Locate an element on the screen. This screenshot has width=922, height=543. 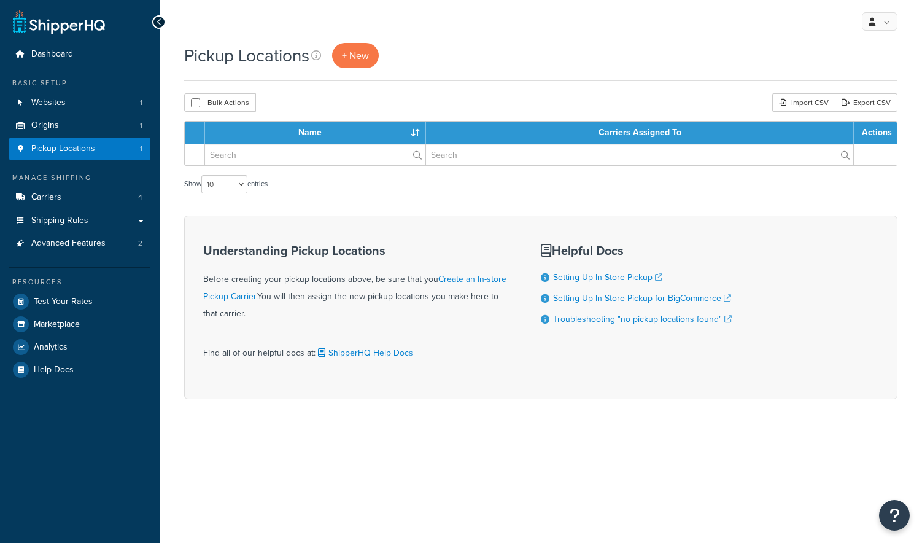
h1: Pickup Locations is located at coordinates (247, 55).